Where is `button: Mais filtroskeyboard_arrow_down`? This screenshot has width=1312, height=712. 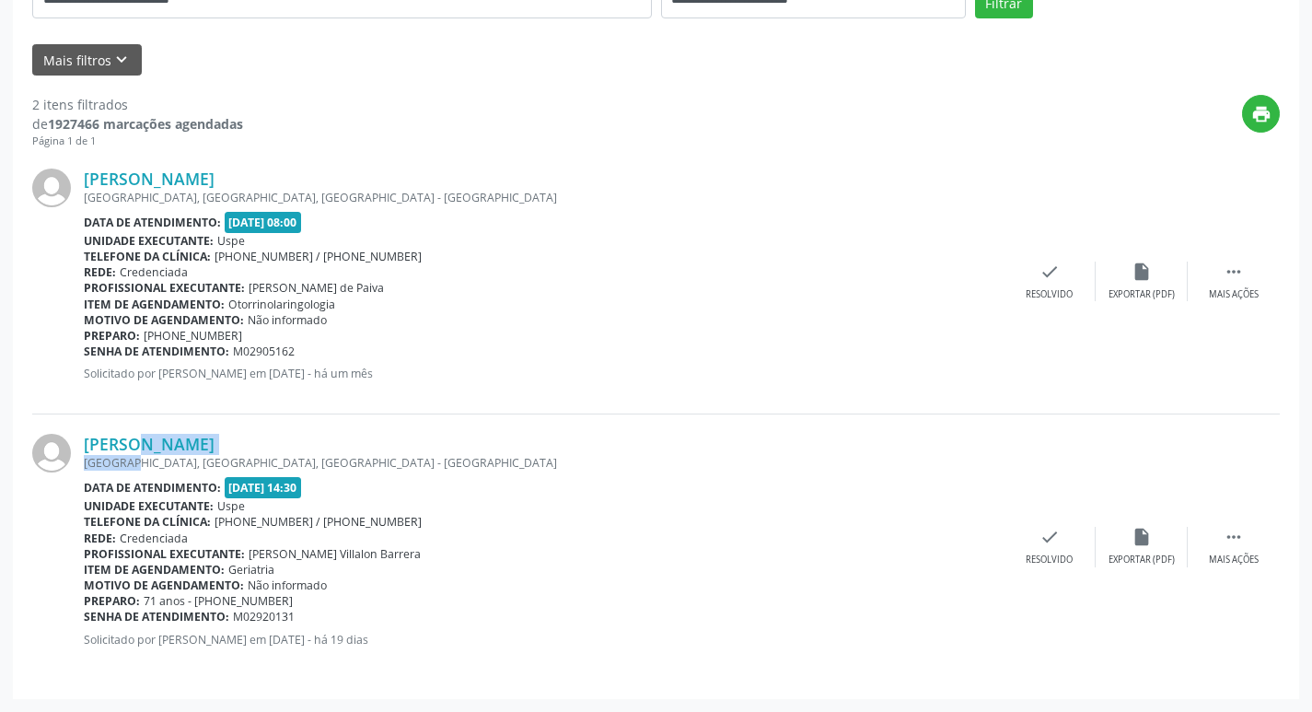
button: Mais filtroskeyboard_arrow_down is located at coordinates (87, 60).